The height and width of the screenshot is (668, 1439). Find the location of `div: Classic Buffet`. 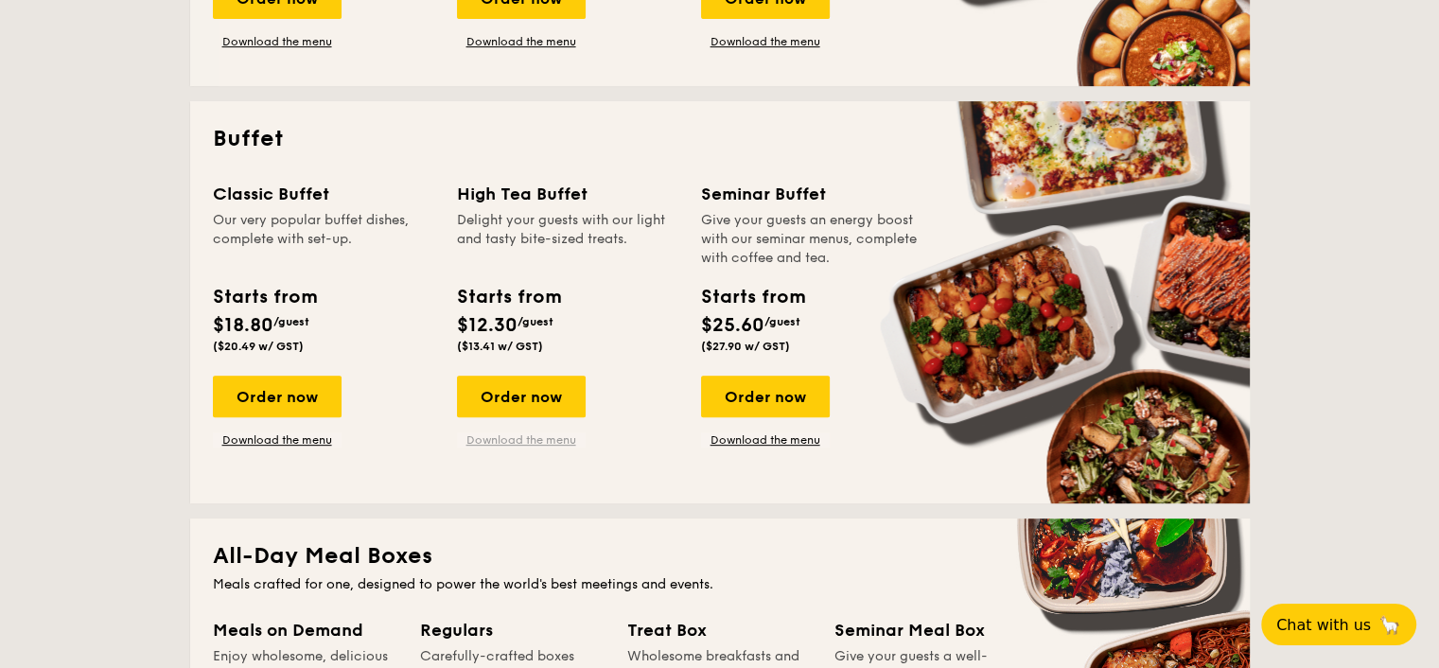

div: Classic Buffet is located at coordinates (324, 194).